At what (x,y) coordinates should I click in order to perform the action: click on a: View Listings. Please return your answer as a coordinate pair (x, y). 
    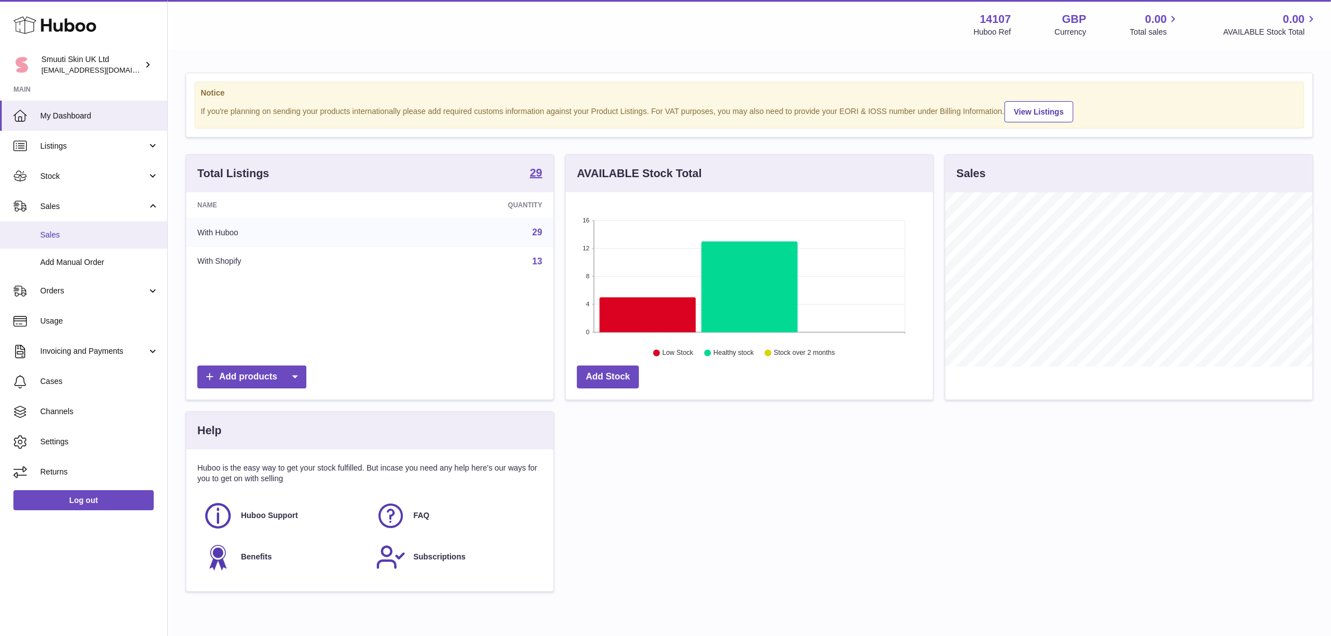
    Looking at the image, I should click on (1038, 112).